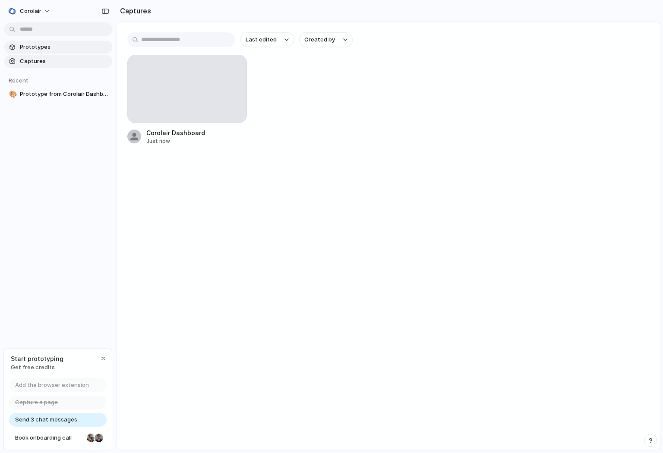 This screenshot has height=453, width=663. What do you see at coordinates (49, 438) in the screenshot?
I see `span: Book onboarding call` at bounding box center [49, 438].